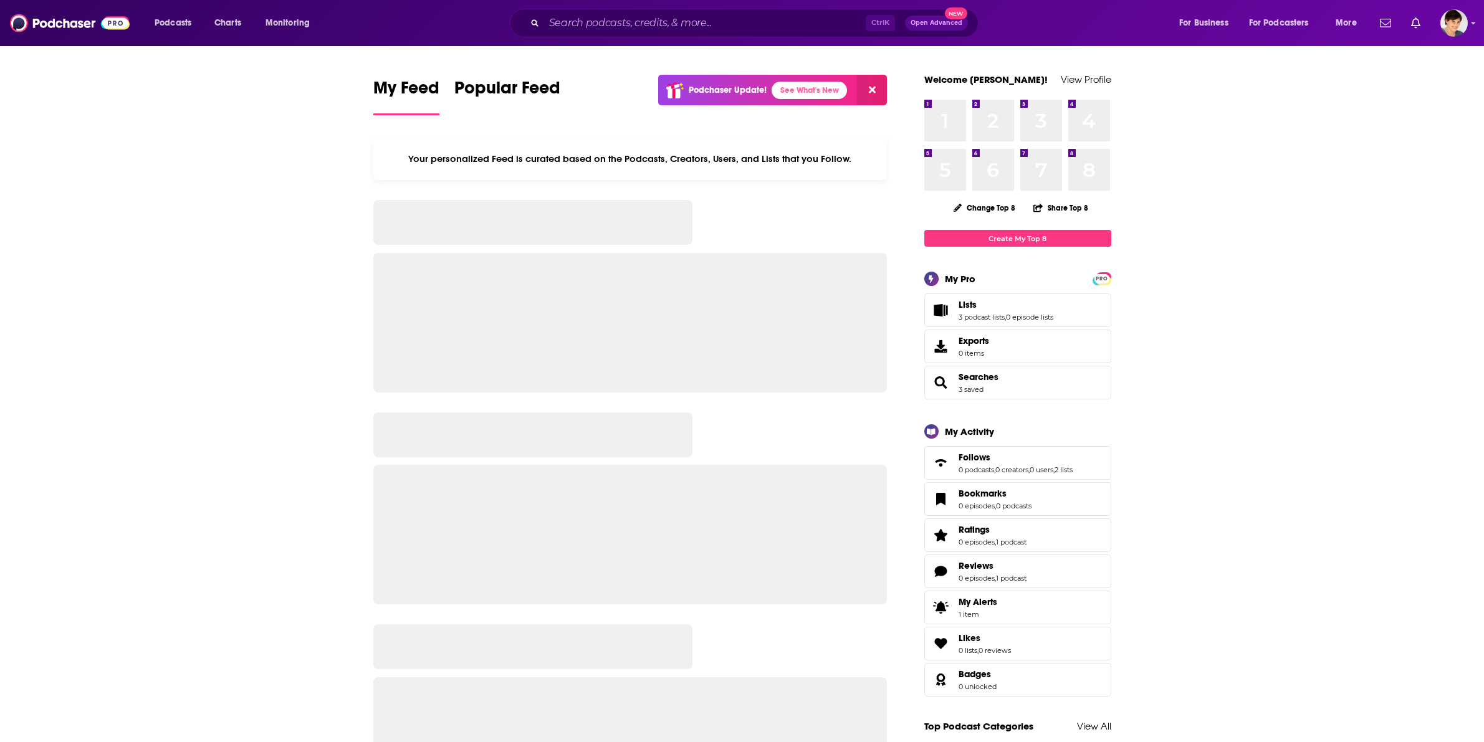  Describe the element at coordinates (1085, 79) in the screenshot. I see `a: View Profile` at that location.